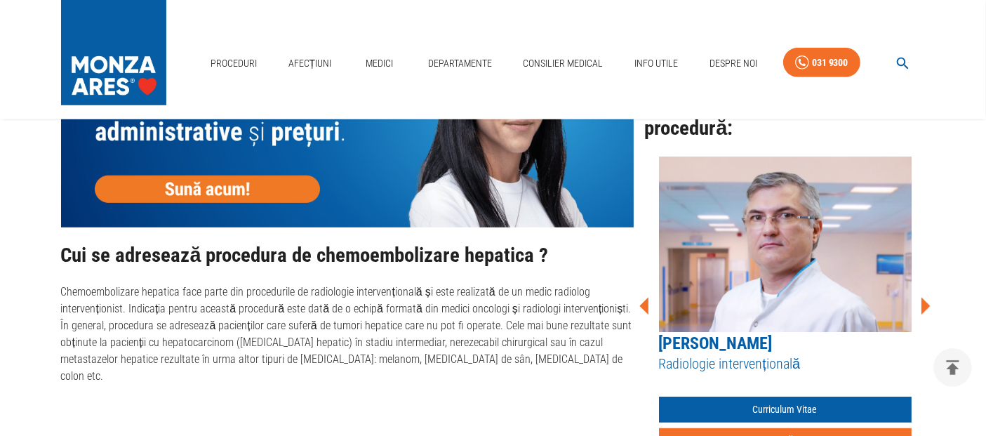  What do you see at coordinates (310, 63) in the screenshot?
I see `a: Afecțiuni` at bounding box center [310, 63].